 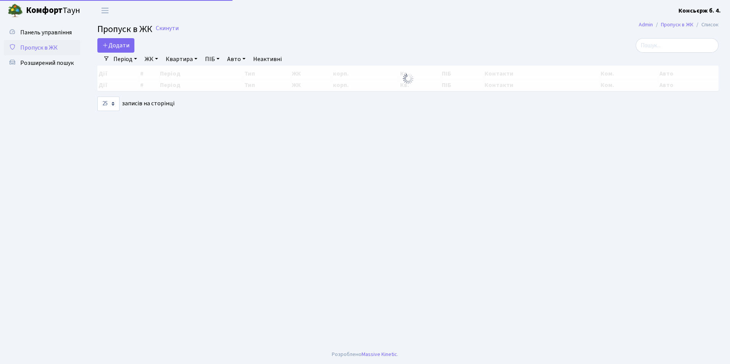 What do you see at coordinates (267, 59) in the screenshot?
I see `a: Неактивні` at bounding box center [267, 59].